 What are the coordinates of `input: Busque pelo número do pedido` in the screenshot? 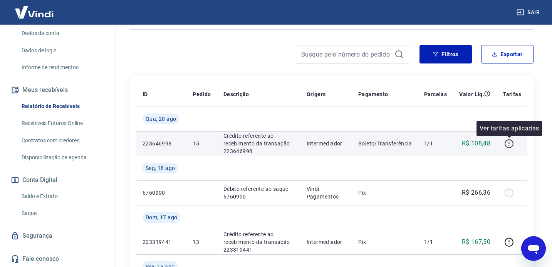 It's located at (347, 54).